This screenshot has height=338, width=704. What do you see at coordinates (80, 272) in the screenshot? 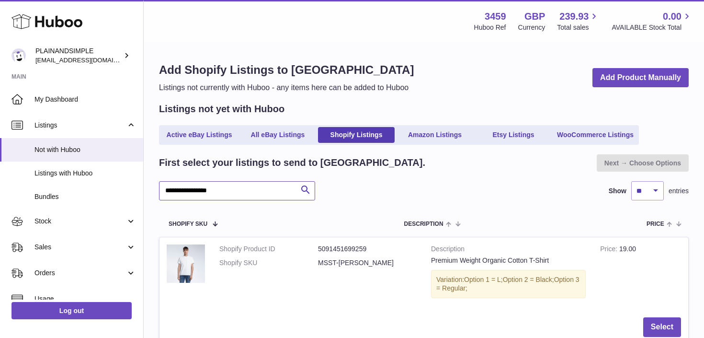
I see `span: Orders` at bounding box center [80, 272].